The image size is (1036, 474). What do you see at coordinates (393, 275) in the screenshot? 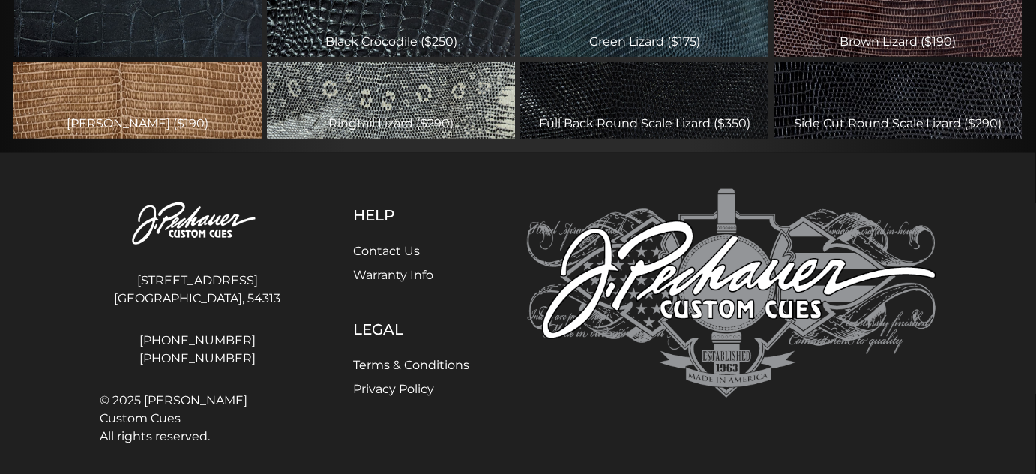
I see `a: Warranty Info` at bounding box center [393, 275].